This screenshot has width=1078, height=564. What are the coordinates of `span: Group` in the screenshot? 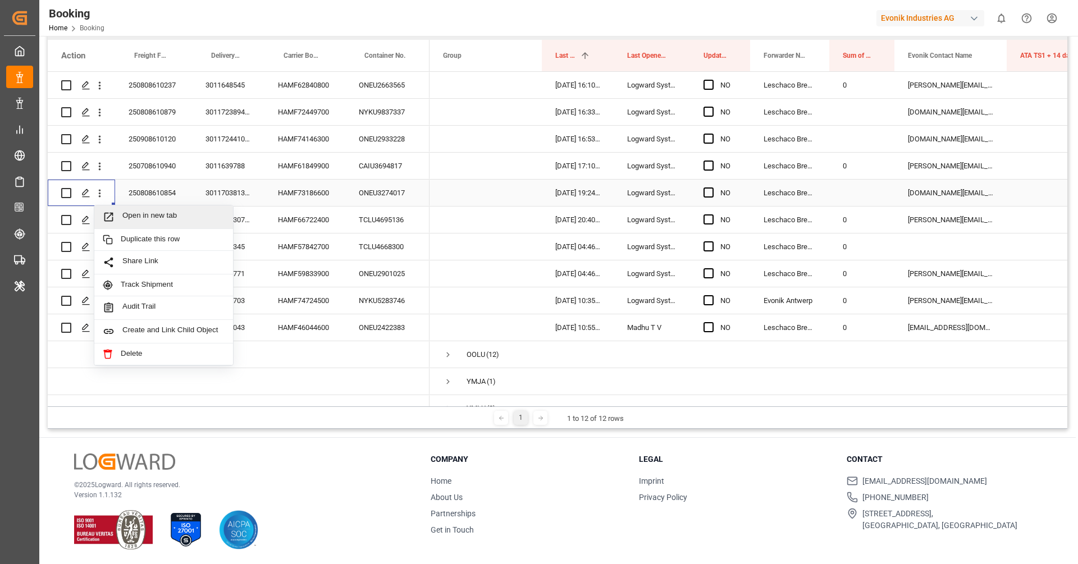 It's located at (452, 56).